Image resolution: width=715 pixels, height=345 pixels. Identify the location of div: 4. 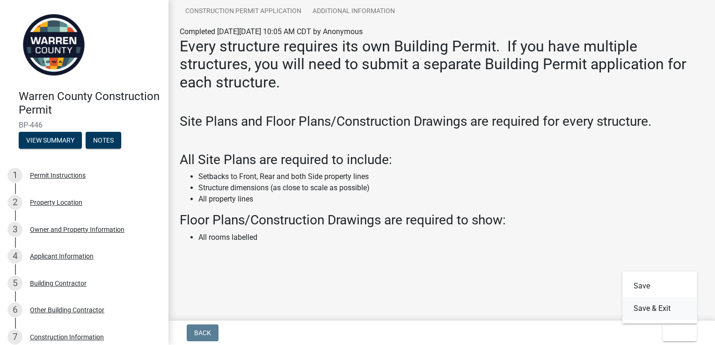
(15, 257).